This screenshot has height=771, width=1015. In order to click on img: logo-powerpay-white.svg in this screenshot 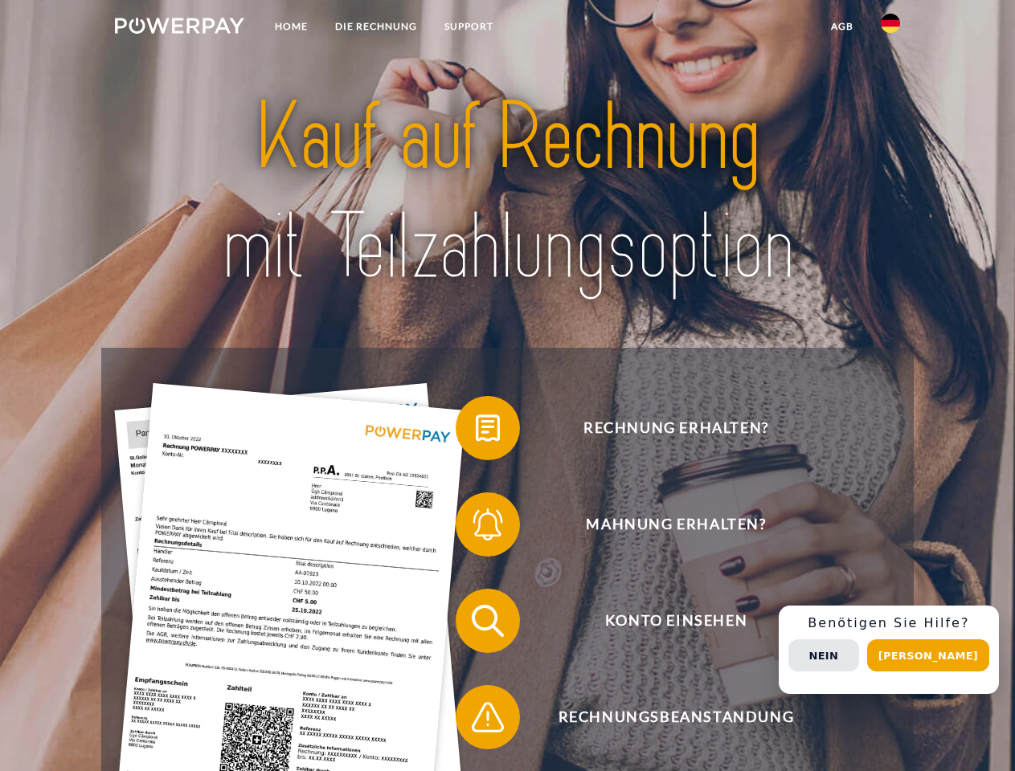, I will do `click(179, 26)`.